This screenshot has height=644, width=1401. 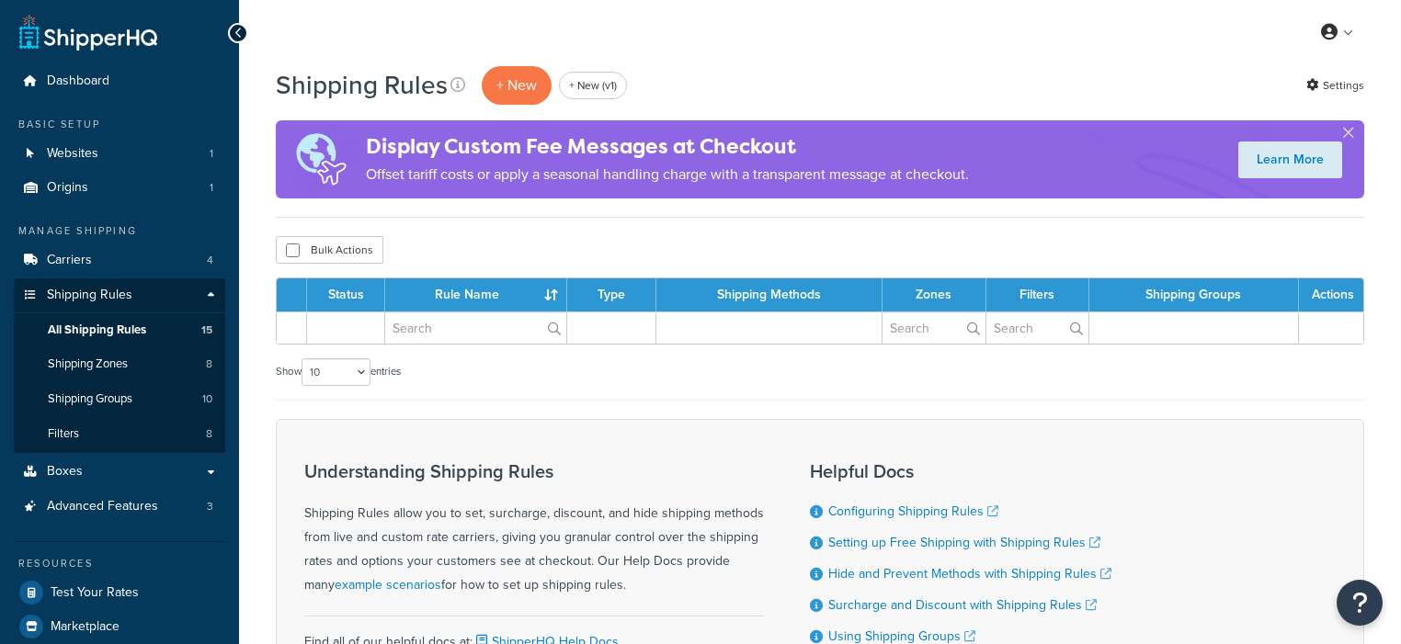 I want to click on span: Shipping Rules, so click(x=89, y=295).